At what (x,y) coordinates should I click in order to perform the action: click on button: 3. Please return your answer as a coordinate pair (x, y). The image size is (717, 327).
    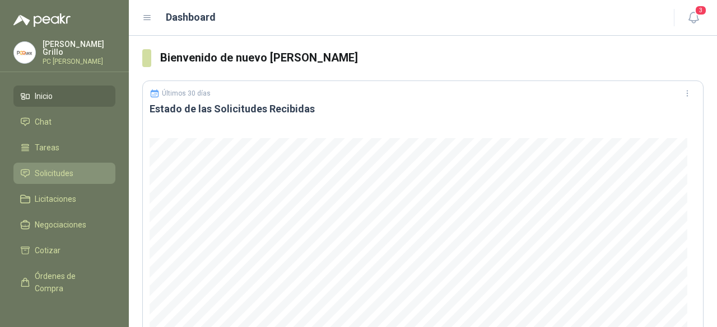
    Looking at the image, I should click on (693, 18).